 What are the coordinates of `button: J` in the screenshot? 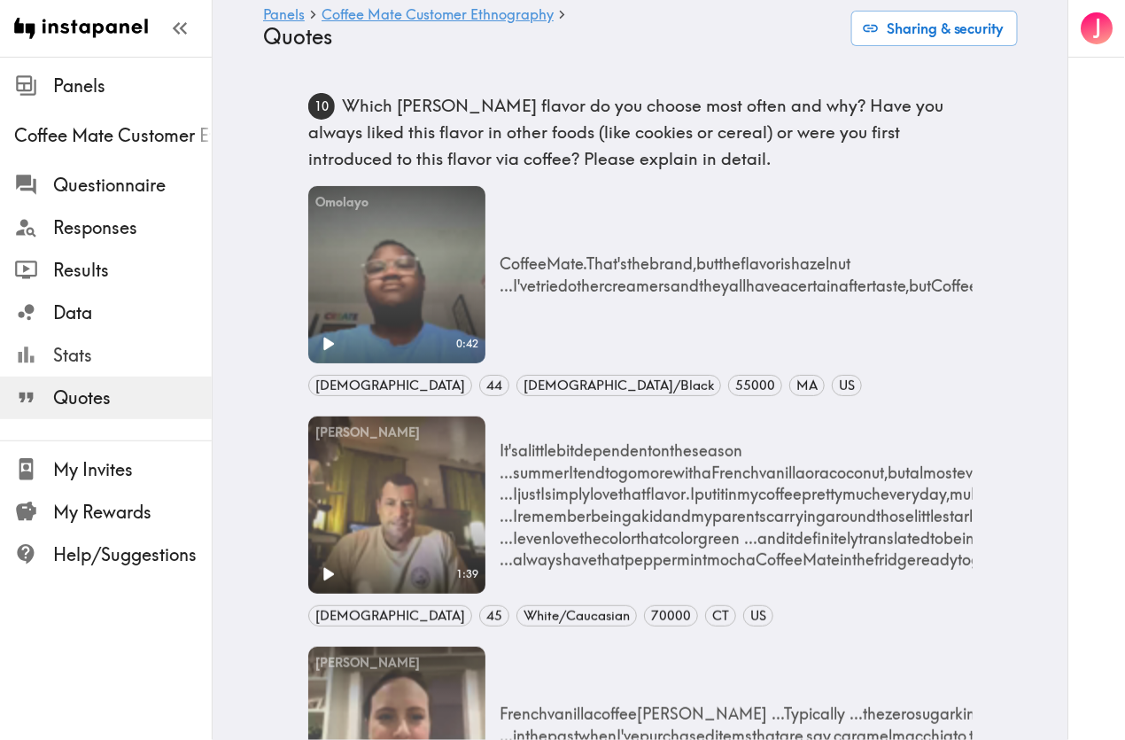 It's located at (1098, 28).